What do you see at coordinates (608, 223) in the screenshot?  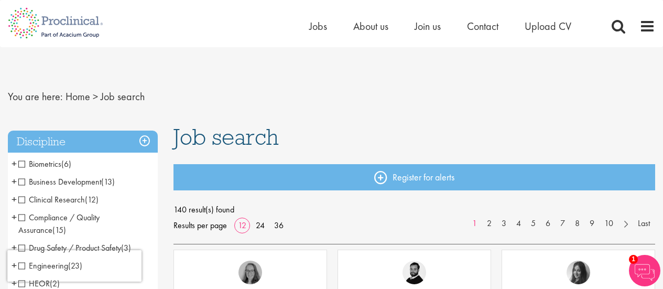 I see `a: 10` at bounding box center [608, 223].